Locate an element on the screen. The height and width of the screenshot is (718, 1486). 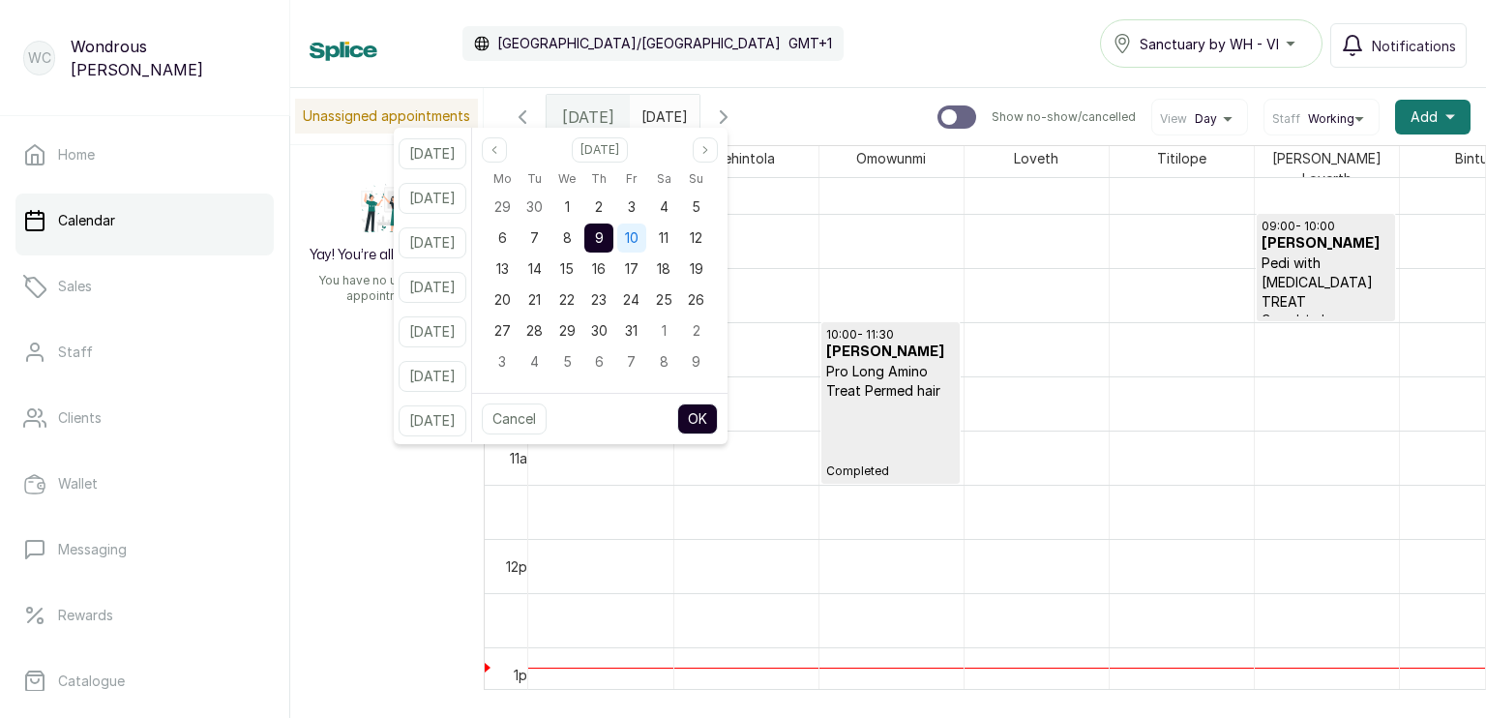
div: 02 Nov 2025 is located at coordinates (696, 331).